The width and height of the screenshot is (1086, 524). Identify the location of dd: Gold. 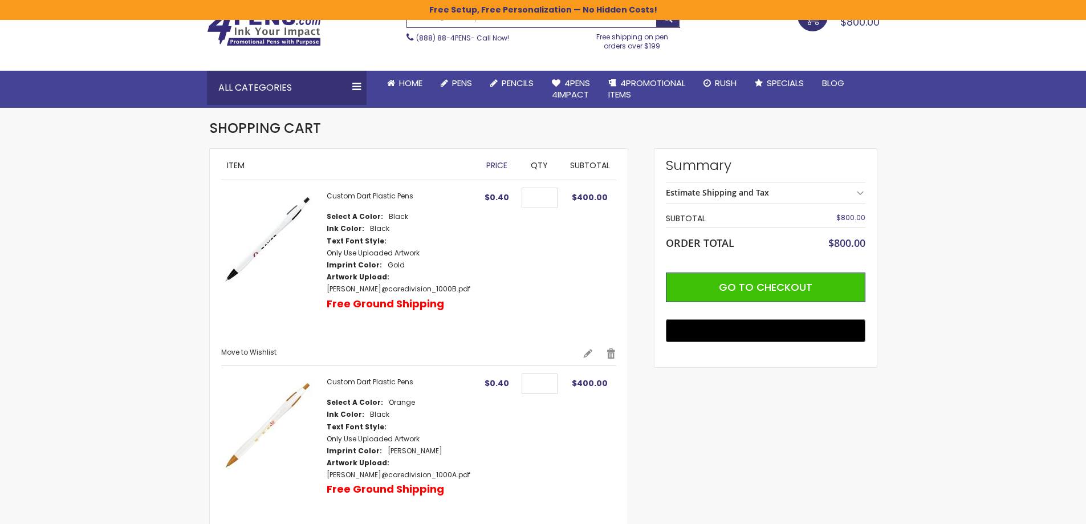
(396, 265).